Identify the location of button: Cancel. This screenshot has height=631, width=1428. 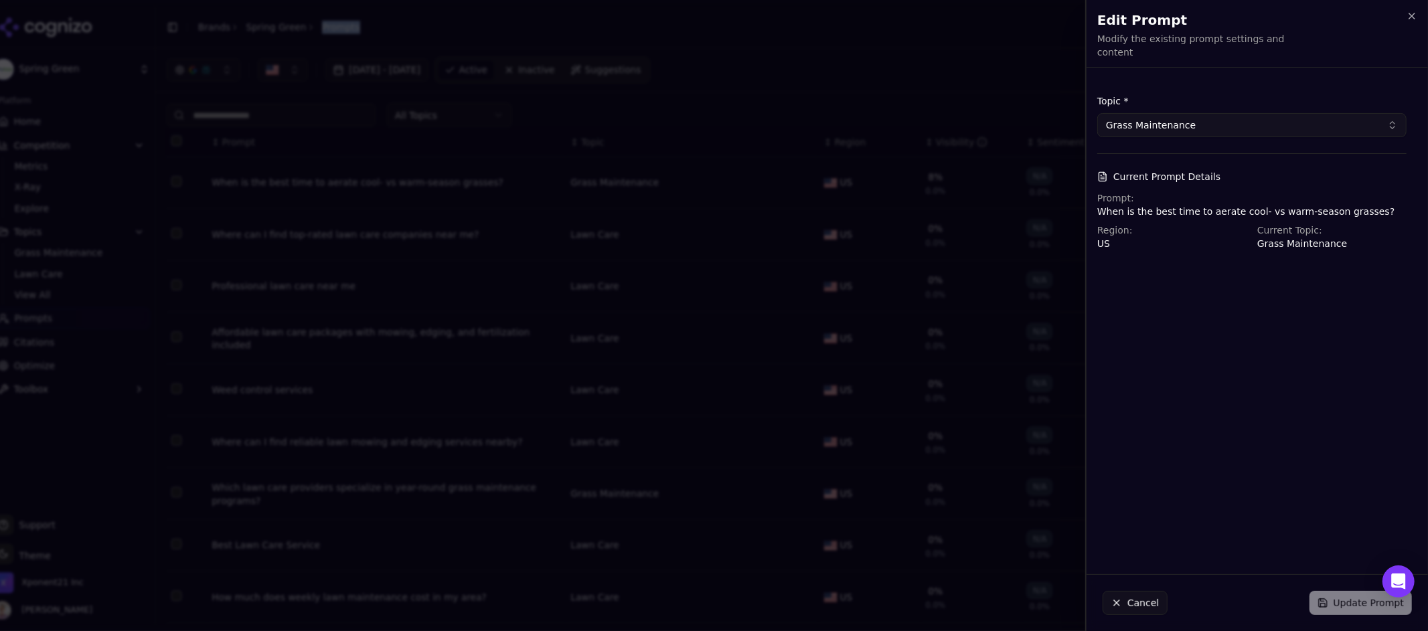
(1135, 603).